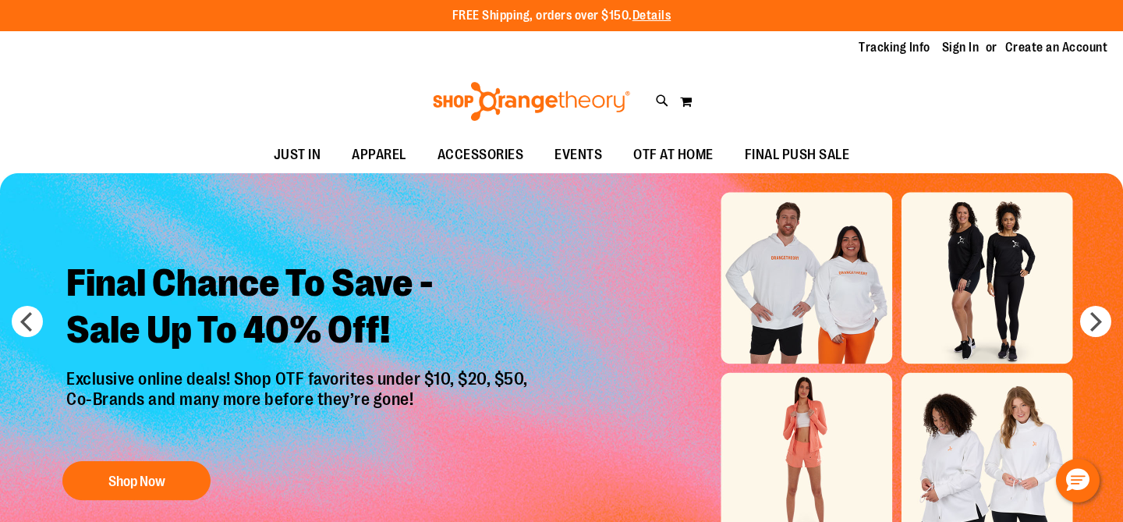 This screenshot has height=522, width=1123. Describe the element at coordinates (531, 101) in the screenshot. I see `img: Shop Orangetheory` at that location.